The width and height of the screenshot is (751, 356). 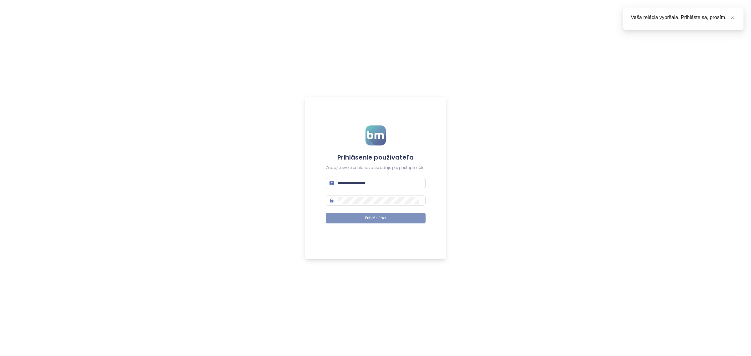 What do you see at coordinates (732, 17) in the screenshot?
I see `span: close` at bounding box center [732, 17].